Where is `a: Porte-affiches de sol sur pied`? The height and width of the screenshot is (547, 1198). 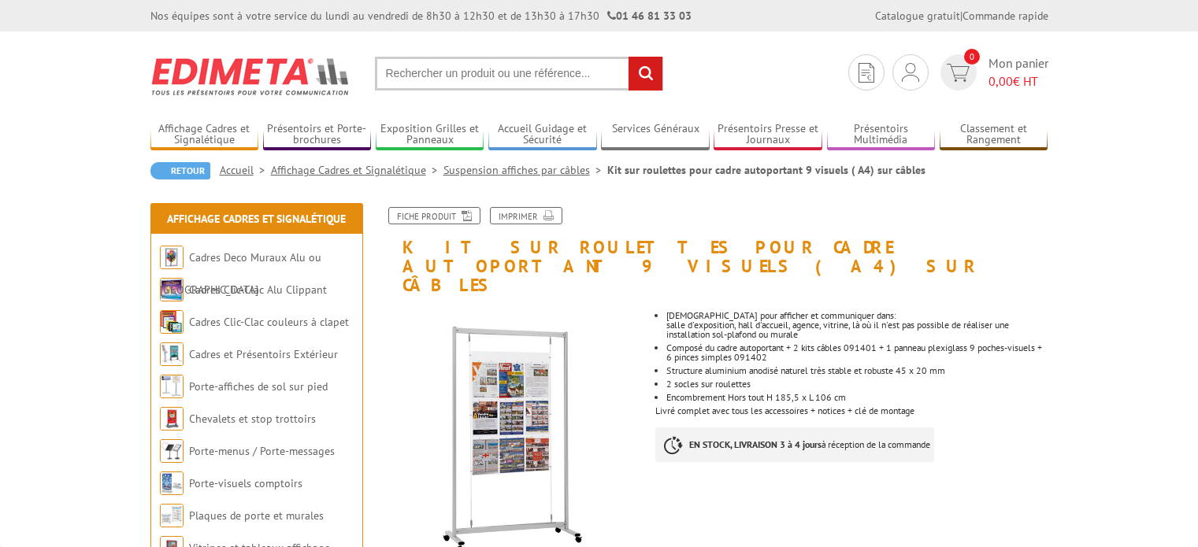 a: Porte-affiches de sol sur pied is located at coordinates (258, 387).